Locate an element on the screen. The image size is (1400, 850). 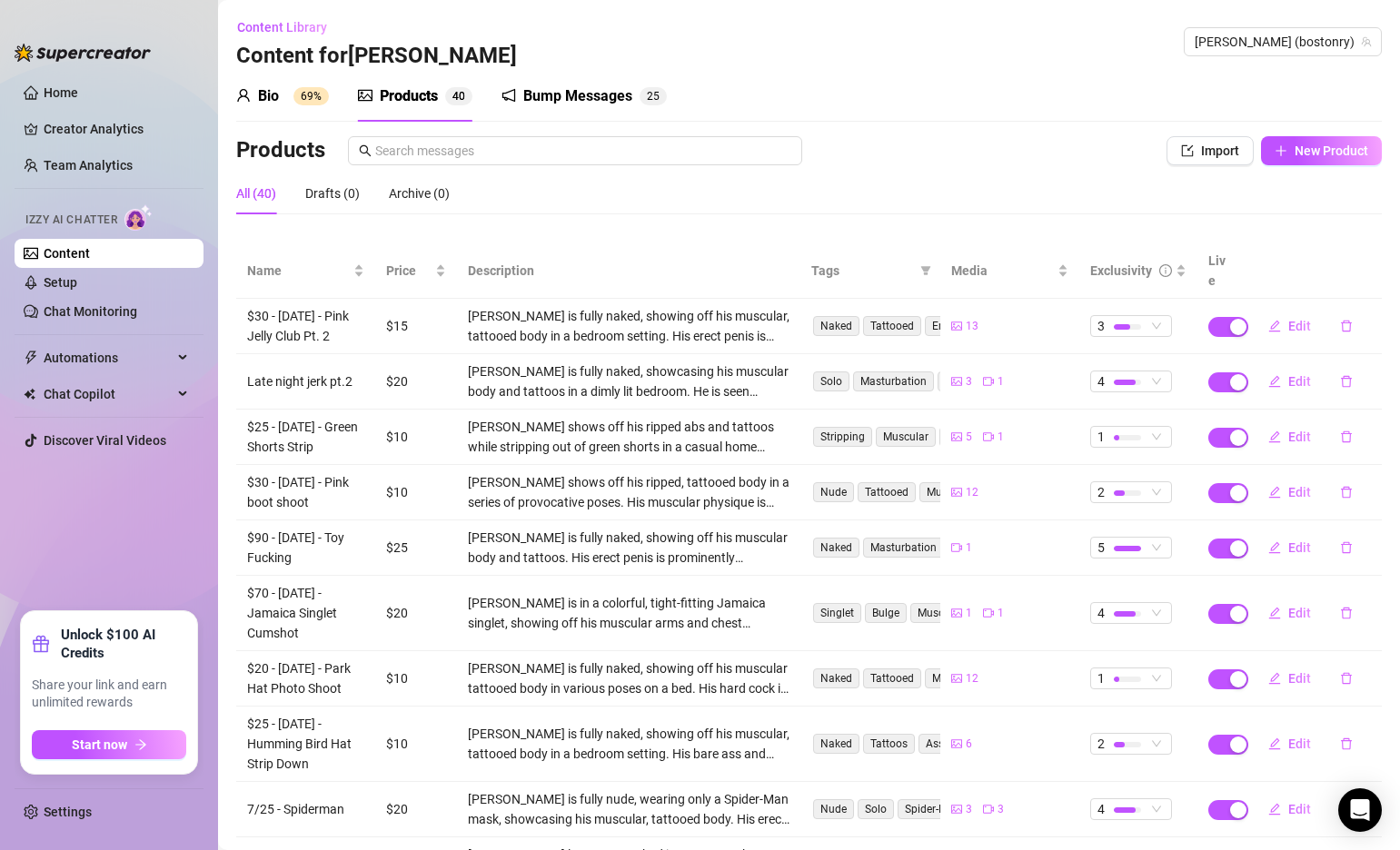
span: search is located at coordinates (365, 151).